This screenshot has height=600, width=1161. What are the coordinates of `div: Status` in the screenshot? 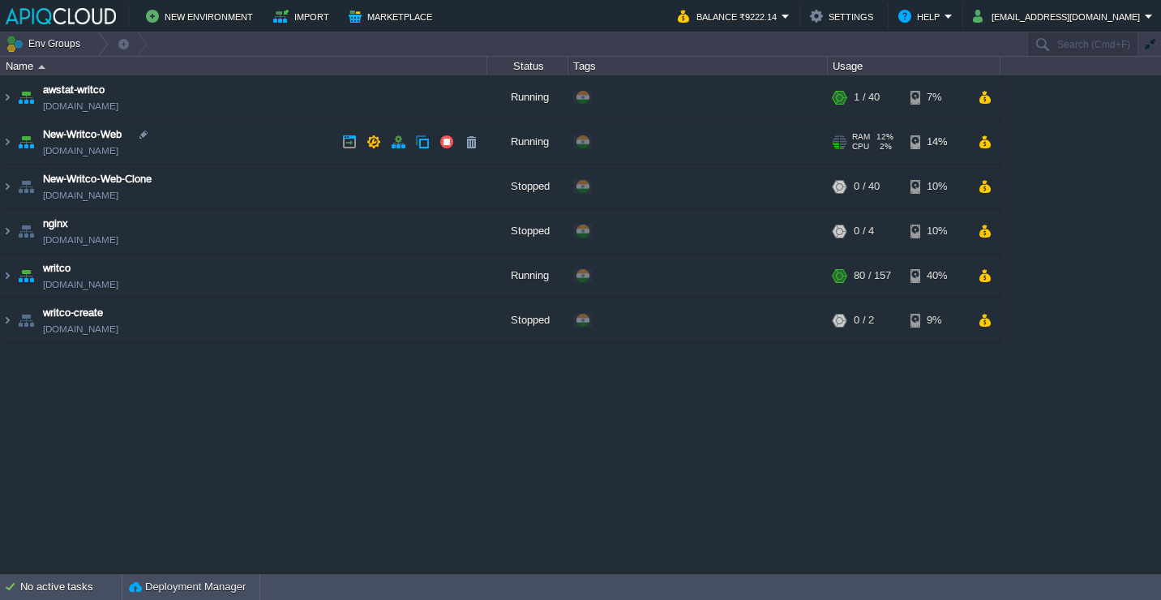 It's located at (528, 66).